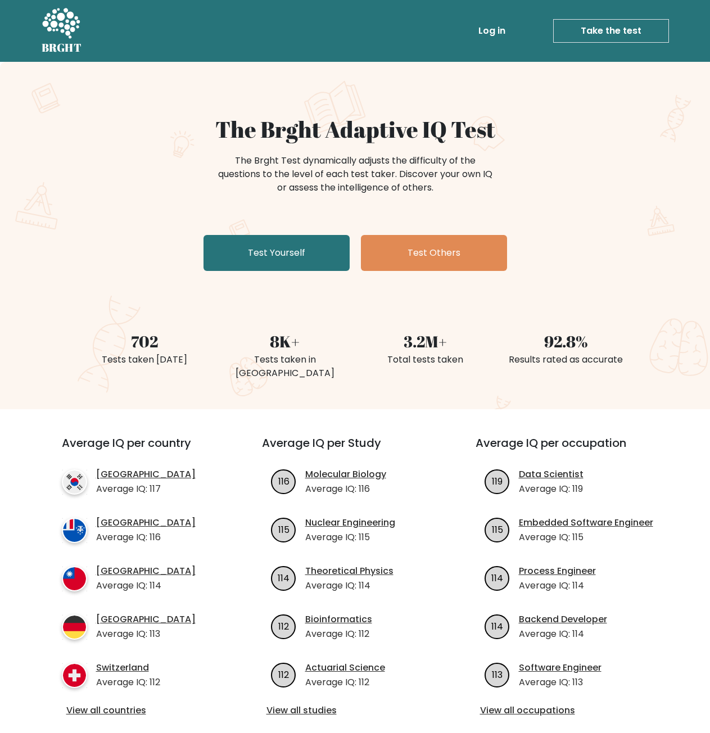 The width and height of the screenshot is (710, 733). What do you see at coordinates (142, 450) in the screenshot?
I see `h3: Average IQ per country` at bounding box center [142, 450].